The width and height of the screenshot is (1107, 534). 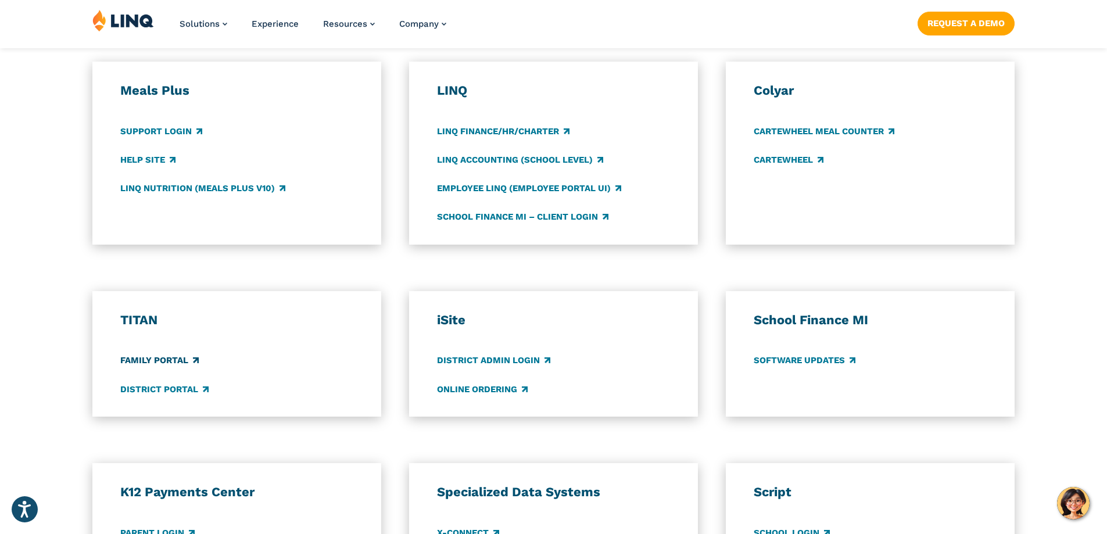 What do you see at coordinates (275, 24) in the screenshot?
I see `a: Experience` at bounding box center [275, 24].